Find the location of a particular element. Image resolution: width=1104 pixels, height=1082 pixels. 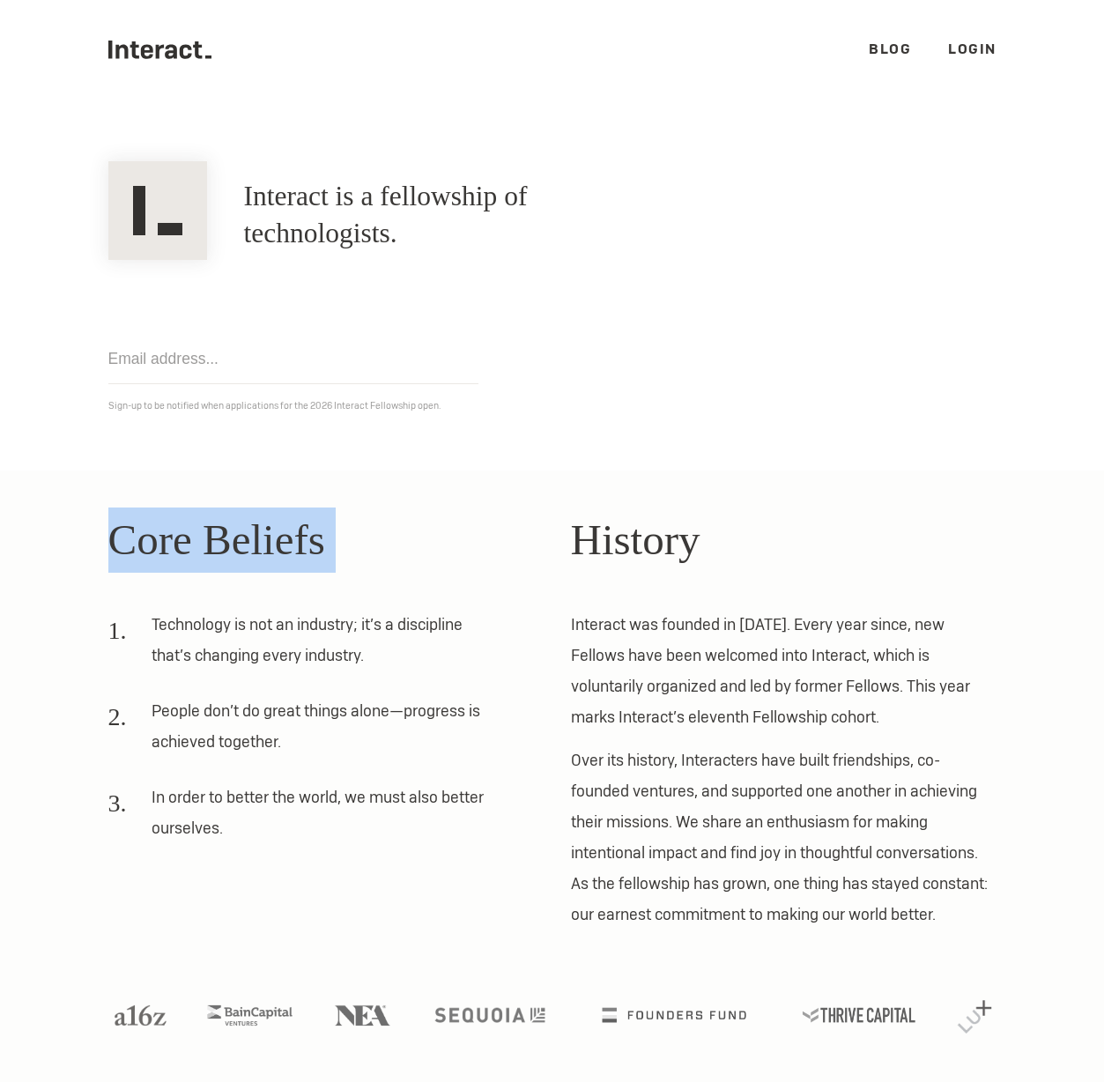

h2: History is located at coordinates (784, 540).